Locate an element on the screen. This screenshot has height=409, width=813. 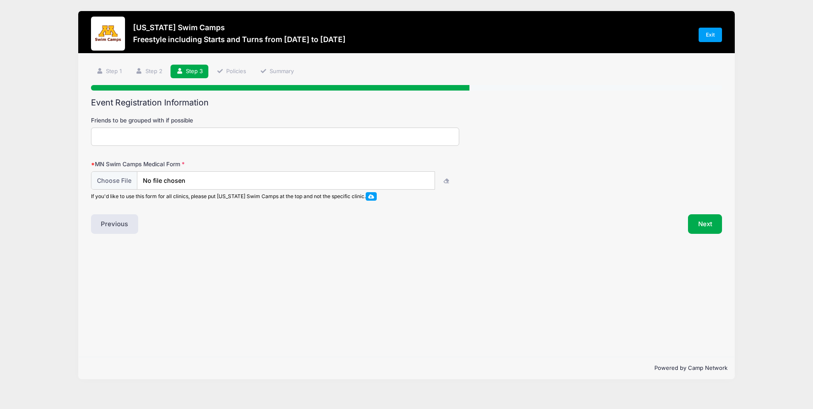
p: Powered by Camp Network is located at coordinates (407, 368).